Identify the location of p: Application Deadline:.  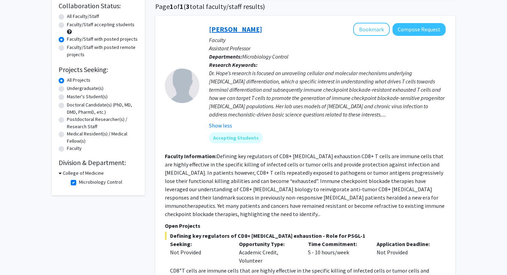
(406, 244).